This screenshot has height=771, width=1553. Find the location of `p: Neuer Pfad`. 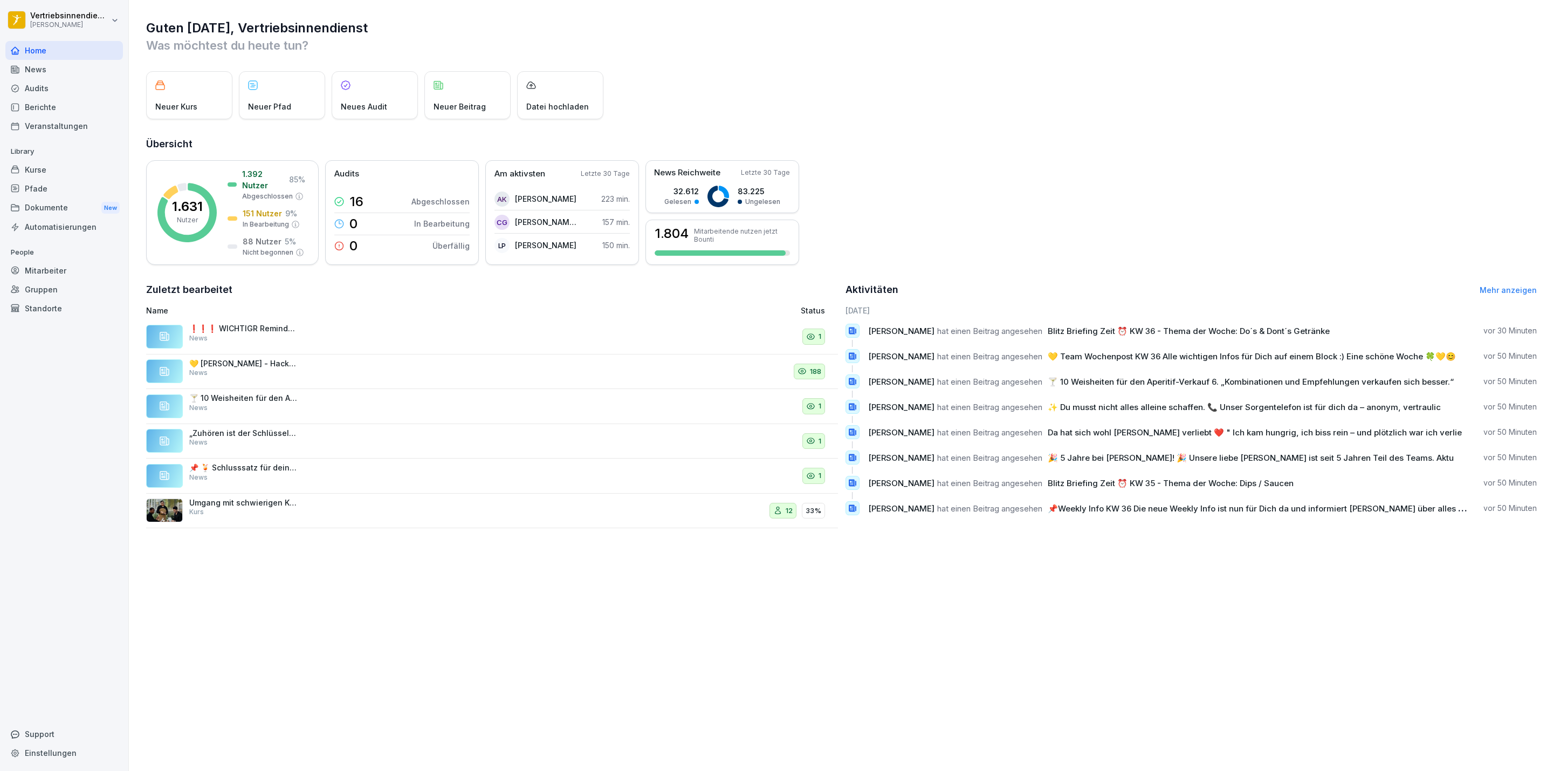

p: Neuer Pfad is located at coordinates (270, 106).